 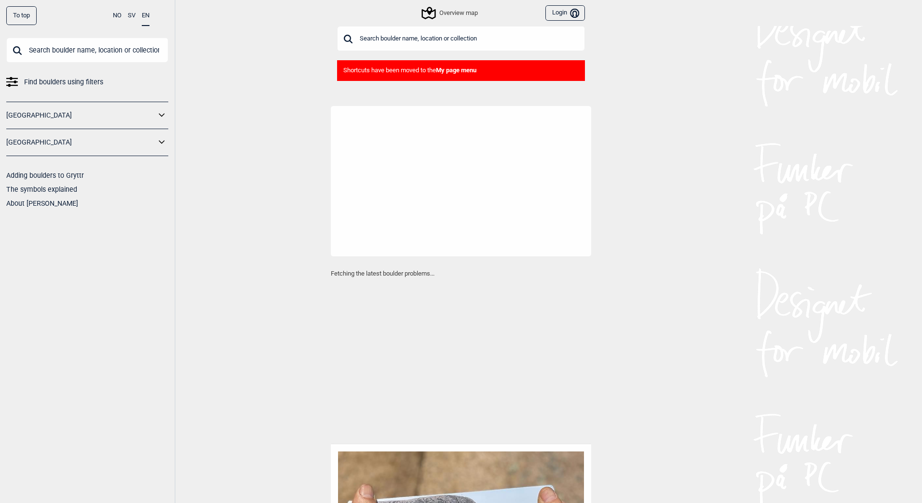 What do you see at coordinates (117, 15) in the screenshot?
I see `button: NO` at bounding box center [117, 15].